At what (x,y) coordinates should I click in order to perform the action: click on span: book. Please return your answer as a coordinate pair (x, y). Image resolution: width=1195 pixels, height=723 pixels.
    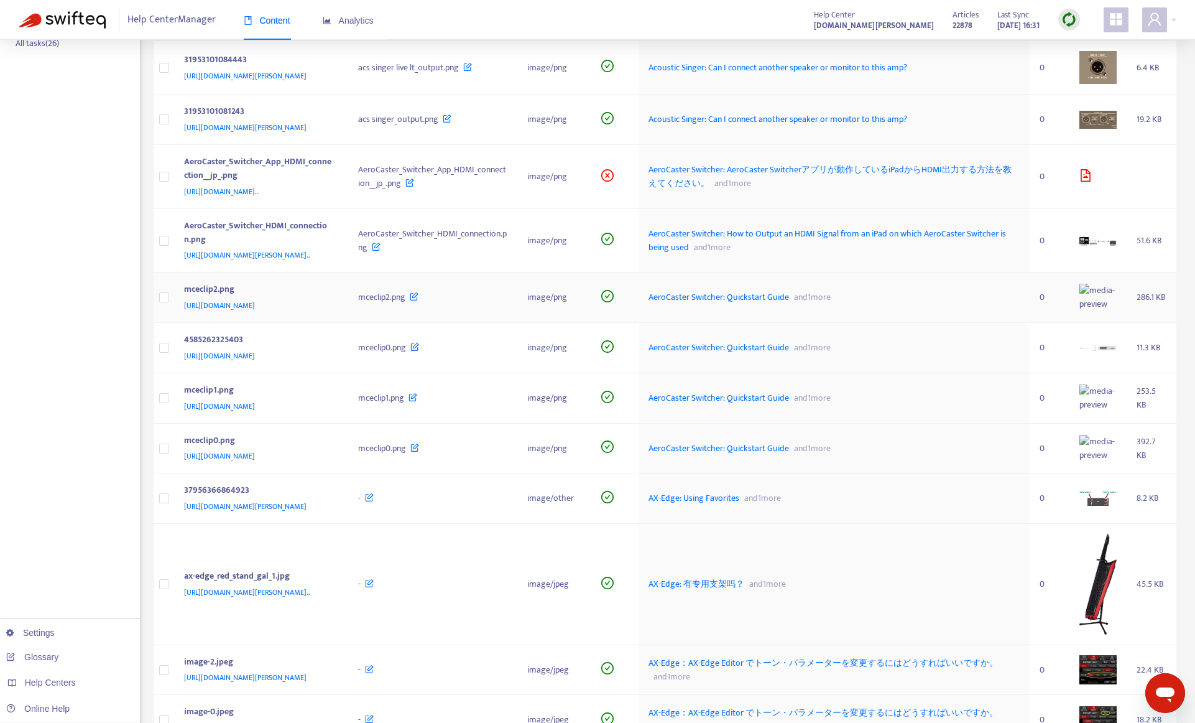
    Looking at the image, I should click on (248, 21).